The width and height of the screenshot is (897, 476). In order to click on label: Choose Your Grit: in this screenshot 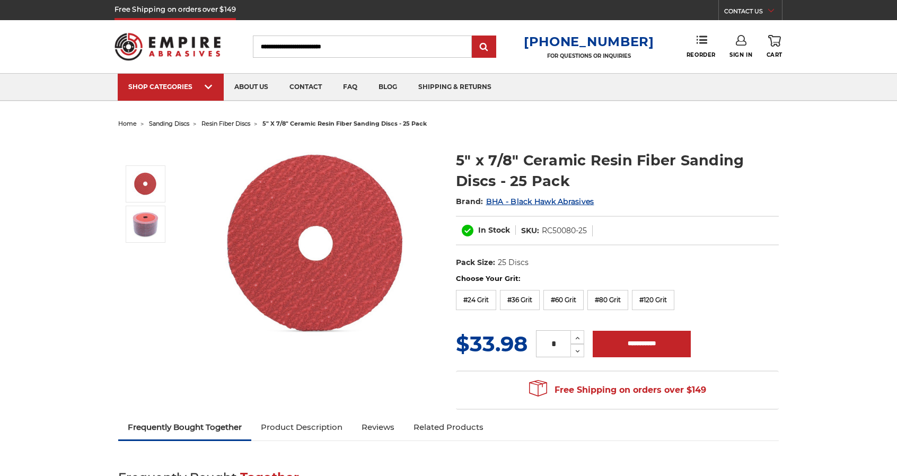, I will do `click(617, 279)`.